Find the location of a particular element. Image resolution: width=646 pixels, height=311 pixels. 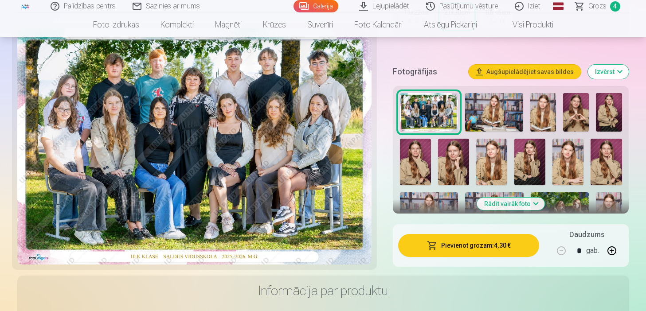

a: Suvenīri is located at coordinates (320, 25).